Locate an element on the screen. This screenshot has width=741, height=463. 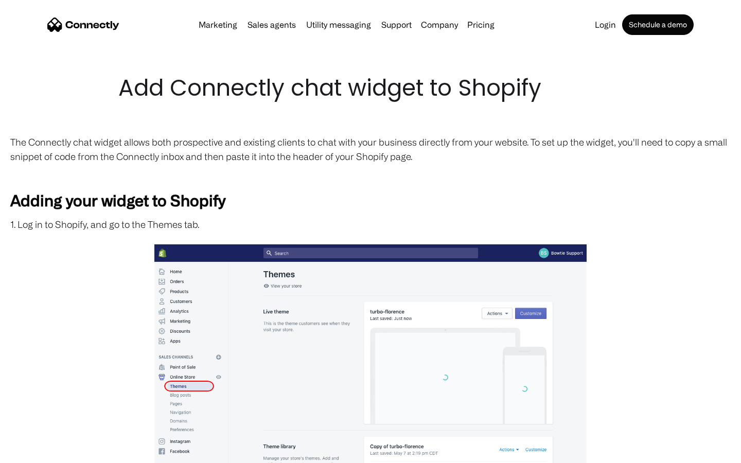
strong: Adding your widget to Shopify is located at coordinates (118, 200).